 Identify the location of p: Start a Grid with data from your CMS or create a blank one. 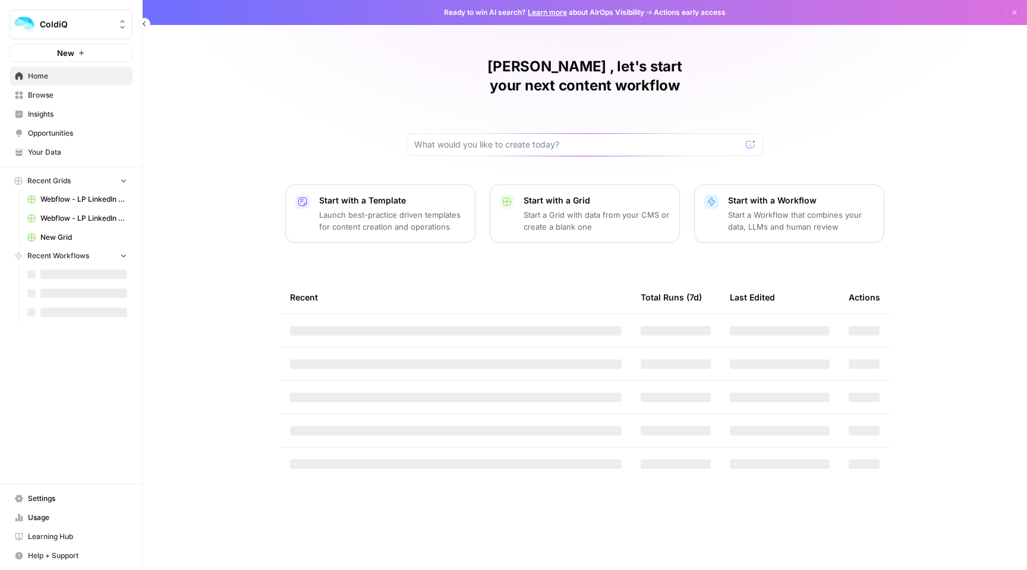
(597, 221).